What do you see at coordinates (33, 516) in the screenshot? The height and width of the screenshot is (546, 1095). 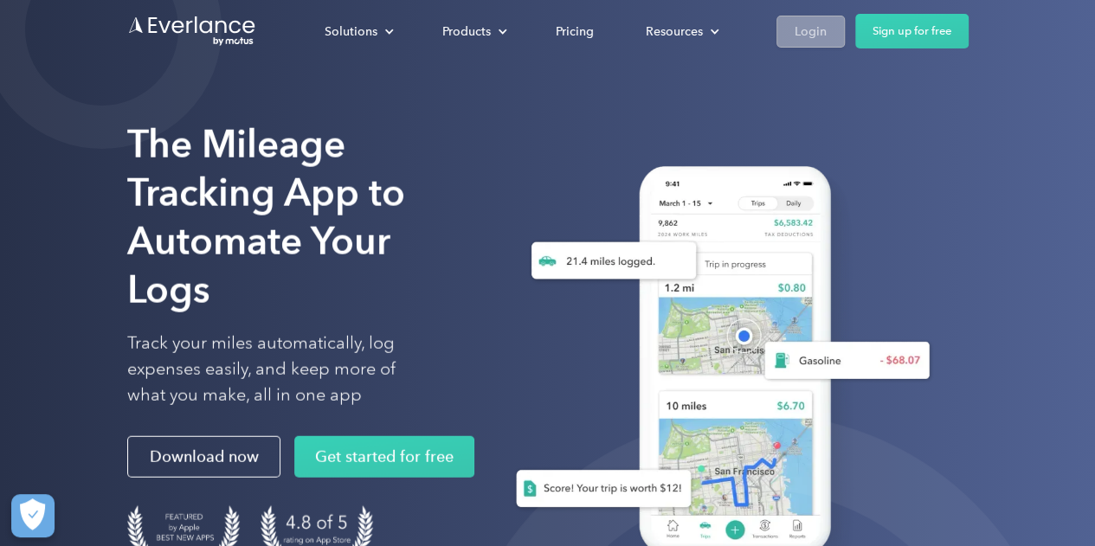 I see `button: Cookies Settings` at bounding box center [33, 516].